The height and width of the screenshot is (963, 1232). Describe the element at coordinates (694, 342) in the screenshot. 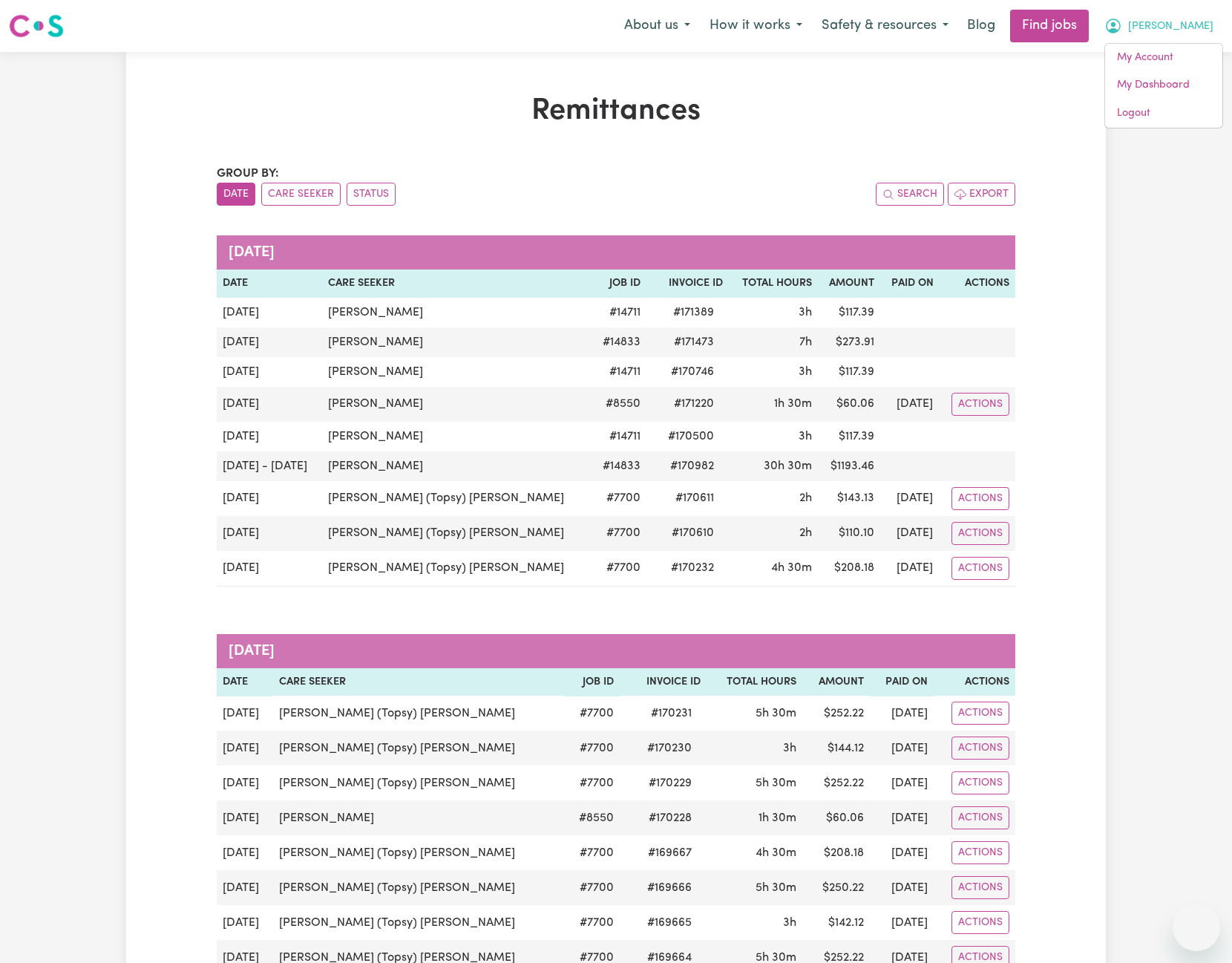

I see `span: # 171473` at that location.